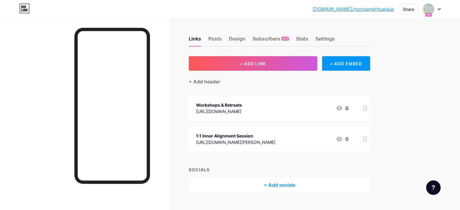 This screenshot has height=210, width=460. Describe the element at coordinates (253, 64) in the screenshot. I see `button: + ADD LINK` at that location.